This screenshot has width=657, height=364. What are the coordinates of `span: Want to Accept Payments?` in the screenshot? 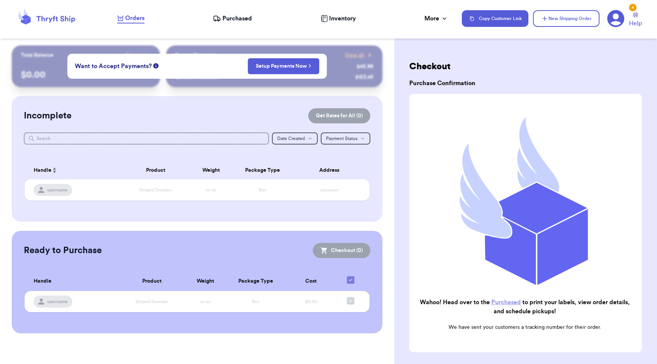 It's located at (113, 66).